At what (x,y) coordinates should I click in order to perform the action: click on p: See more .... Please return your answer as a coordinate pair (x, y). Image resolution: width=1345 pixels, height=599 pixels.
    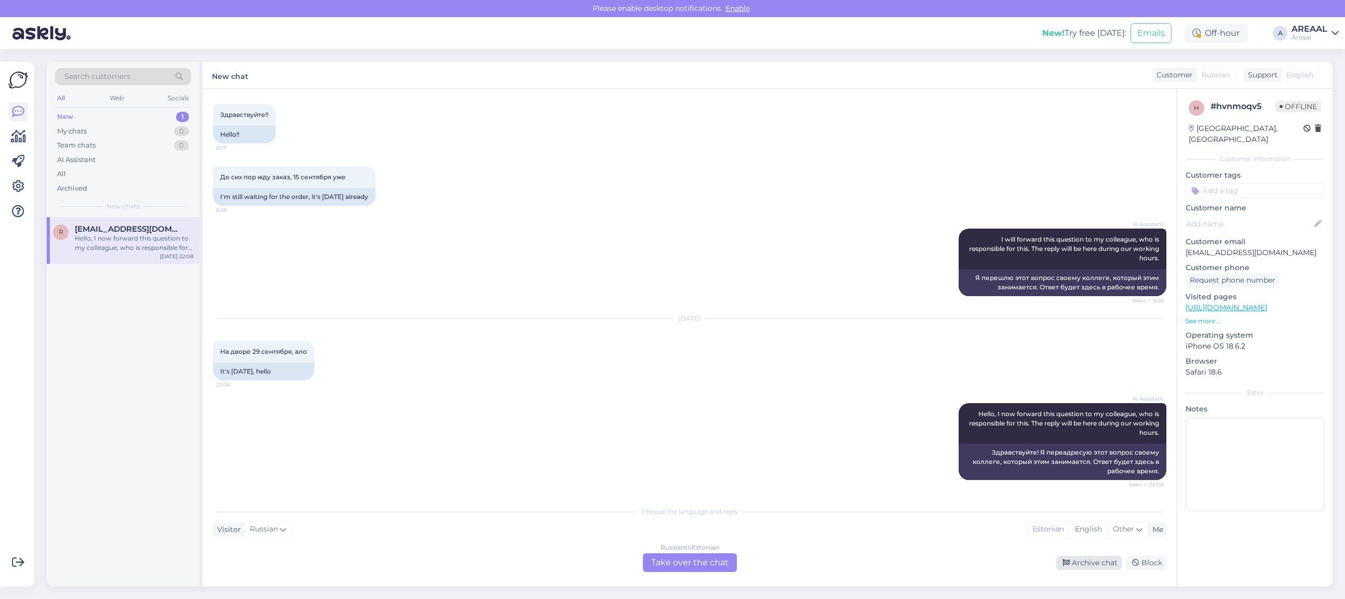
    Looking at the image, I should click on (1255, 321).